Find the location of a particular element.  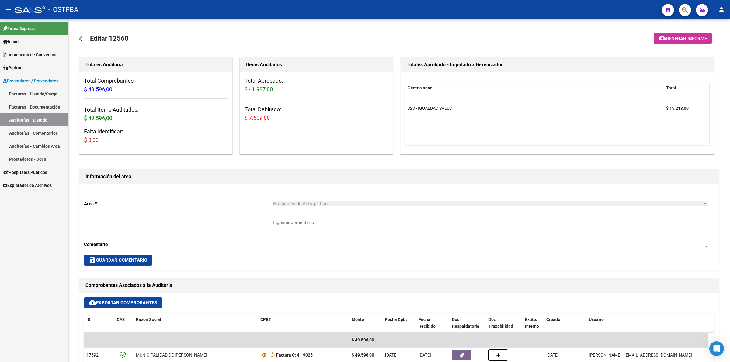

p: Comentario is located at coordinates (179, 245).